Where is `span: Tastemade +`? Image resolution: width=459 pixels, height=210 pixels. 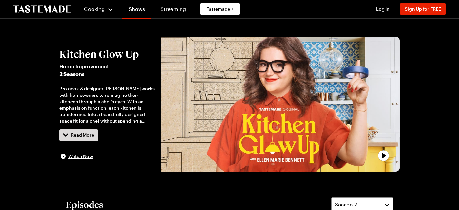
span: Tastemade + is located at coordinates (220, 9).